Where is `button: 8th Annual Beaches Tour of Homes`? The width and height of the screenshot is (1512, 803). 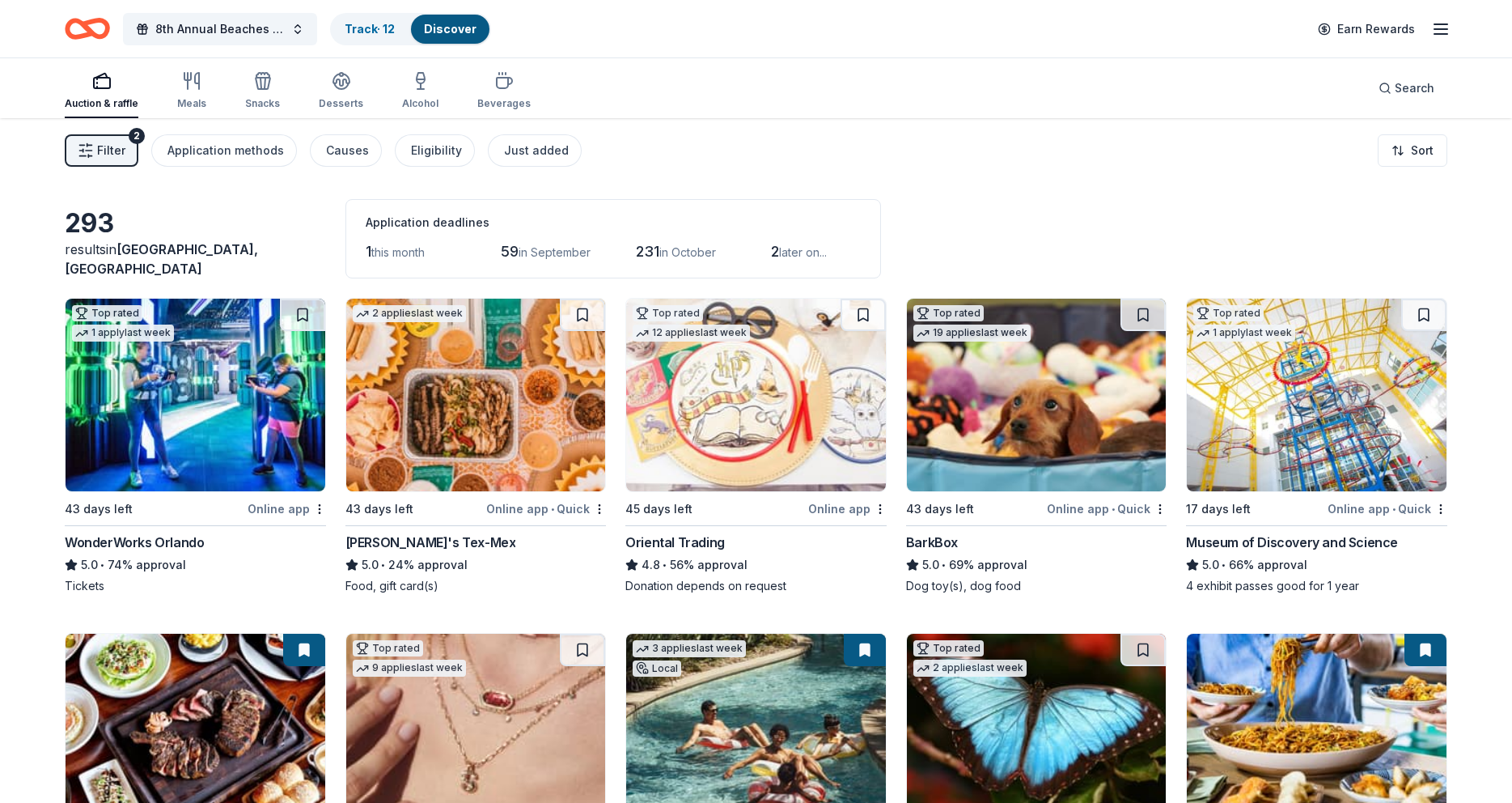
button: 8th Annual Beaches Tour of Homes is located at coordinates (220, 29).